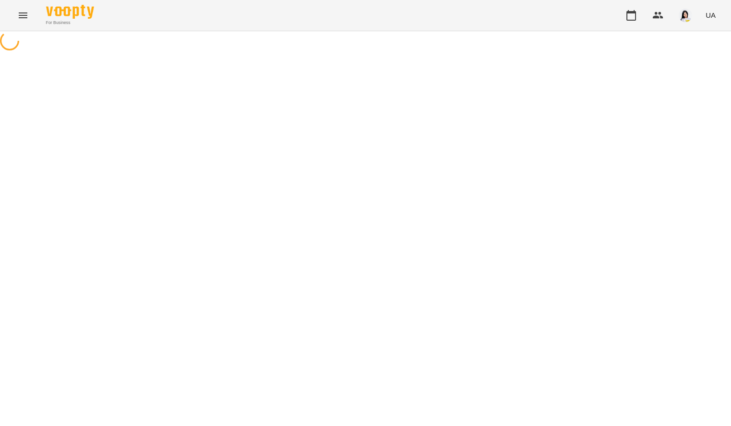 The width and height of the screenshot is (731, 426). What do you see at coordinates (686, 15) in the screenshot?
I see `img: 2db0e6d87653b6f793ba04c219ce5204.jpg` at bounding box center [686, 15].